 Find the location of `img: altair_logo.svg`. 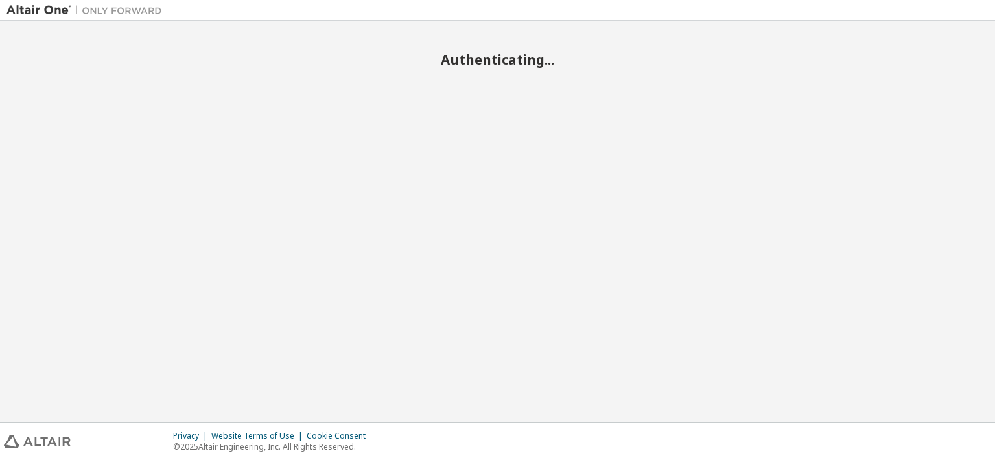

img: altair_logo.svg is located at coordinates (37, 441).